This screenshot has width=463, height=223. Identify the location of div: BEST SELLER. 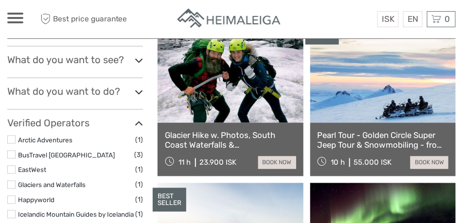
(169, 200).